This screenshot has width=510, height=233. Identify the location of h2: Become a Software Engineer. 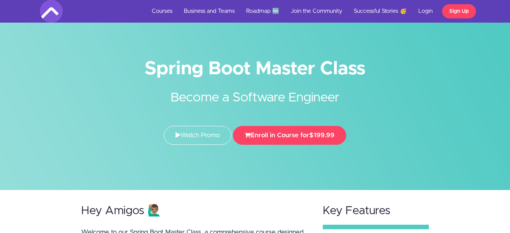
(255, 92).